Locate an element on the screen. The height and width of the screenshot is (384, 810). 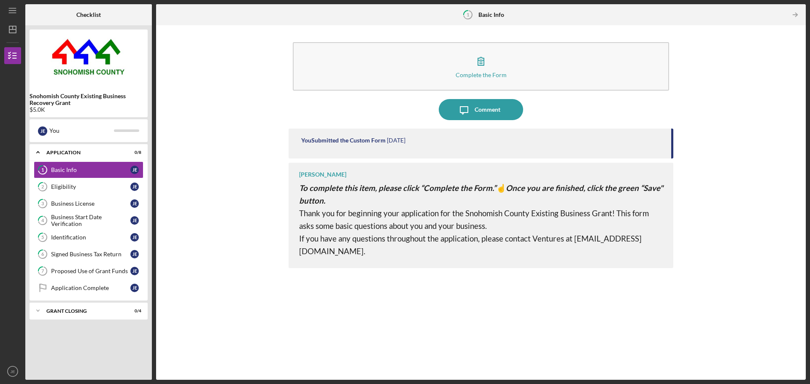
button: Complete the Form is located at coordinates (481, 66).